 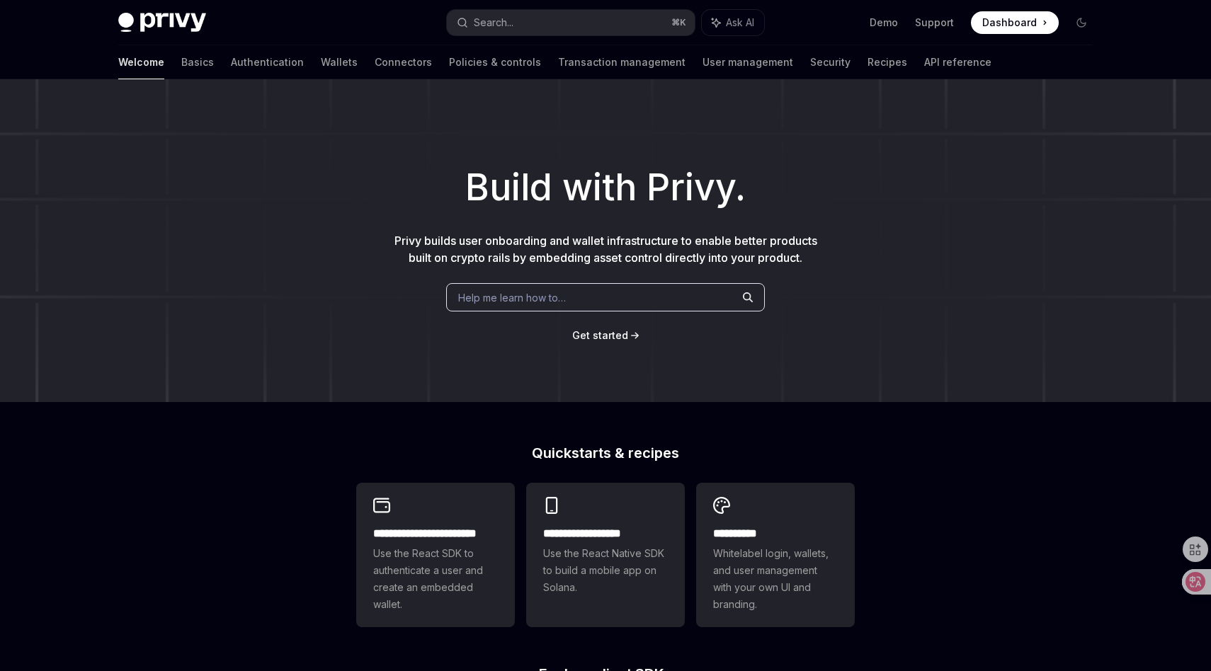 I want to click on h1: Build with Privy., so click(x=605, y=188).